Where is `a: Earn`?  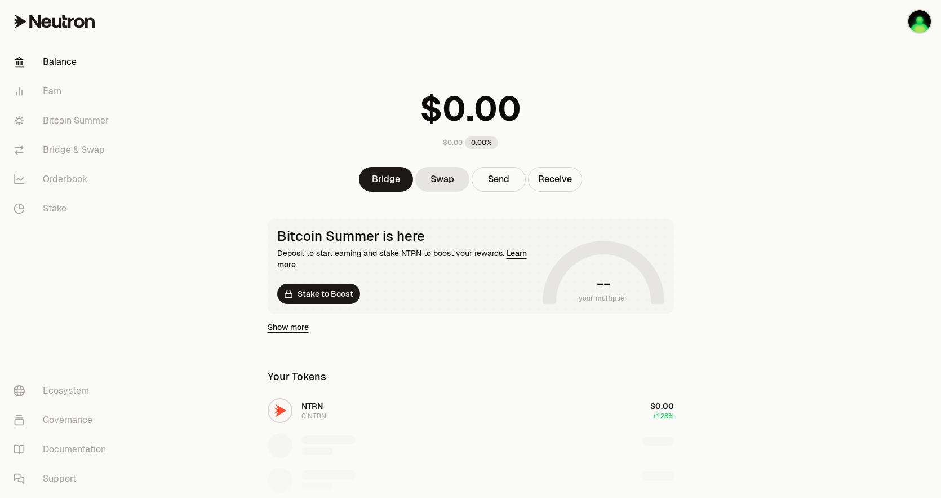
a: Earn is located at coordinates (63, 91).